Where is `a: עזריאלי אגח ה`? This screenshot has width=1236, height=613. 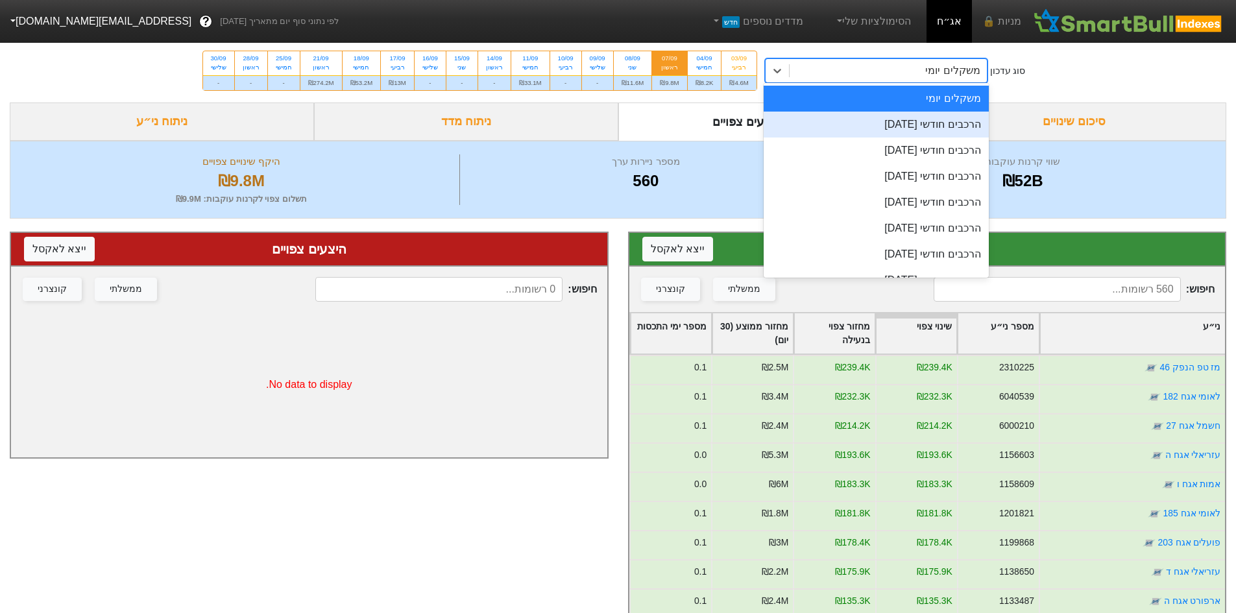 a: עזריאלי אגח ה is located at coordinates (1192, 455).